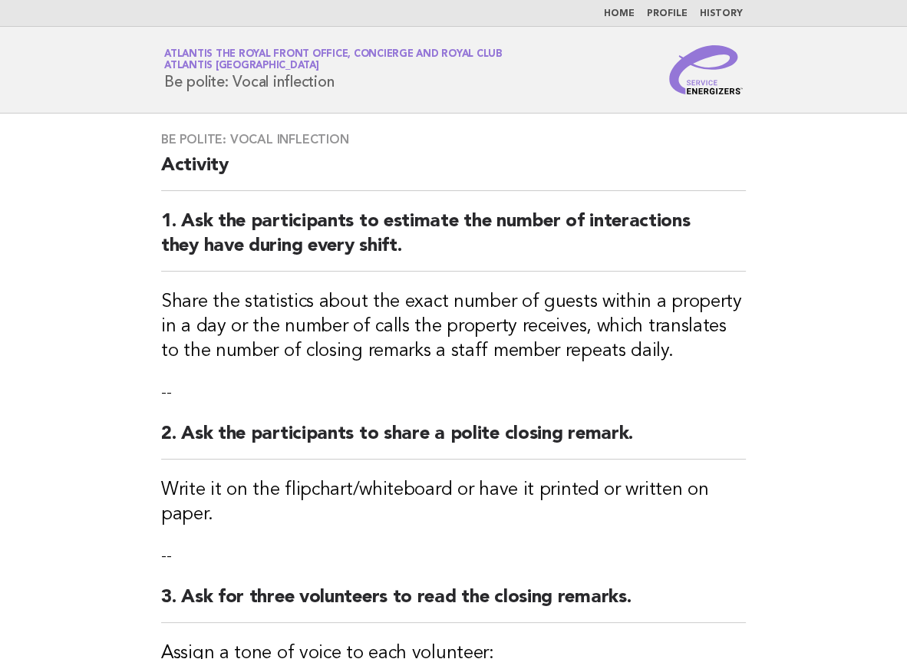 The image size is (907, 659). Describe the element at coordinates (667, 14) in the screenshot. I see `a: Profile` at that location.